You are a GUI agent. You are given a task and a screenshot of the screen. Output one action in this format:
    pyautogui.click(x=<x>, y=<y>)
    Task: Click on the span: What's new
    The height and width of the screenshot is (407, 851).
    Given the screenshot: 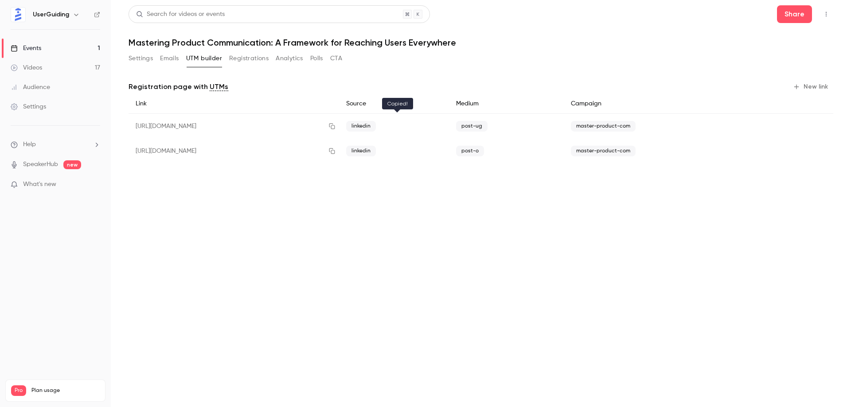 What is the action you would take?
    pyautogui.click(x=39, y=184)
    